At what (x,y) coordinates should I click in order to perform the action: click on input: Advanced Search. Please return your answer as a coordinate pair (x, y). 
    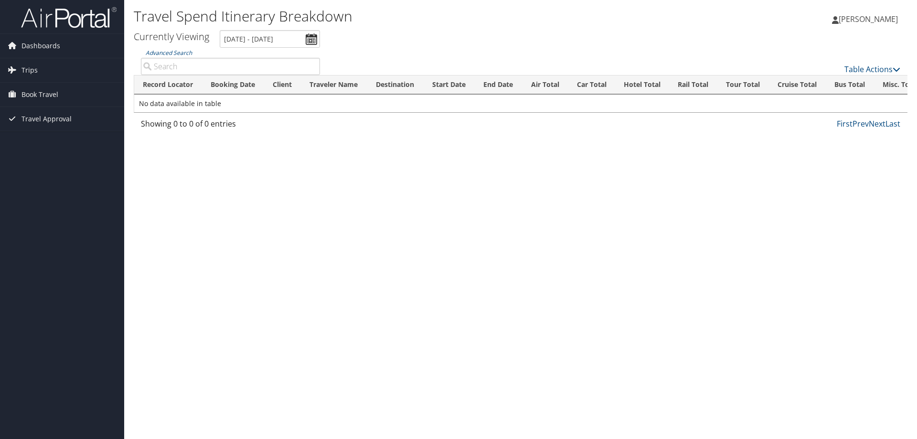
    Looking at the image, I should click on (230, 66).